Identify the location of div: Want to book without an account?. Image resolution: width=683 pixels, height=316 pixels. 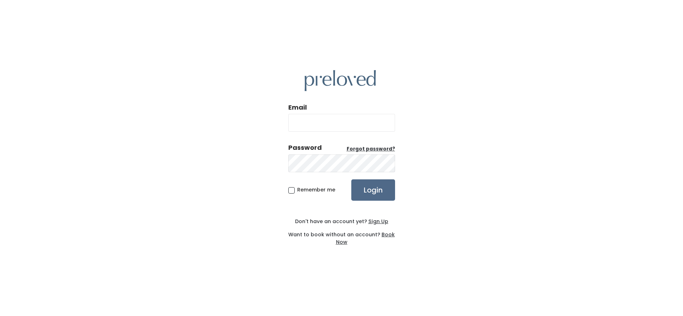
(342, 235).